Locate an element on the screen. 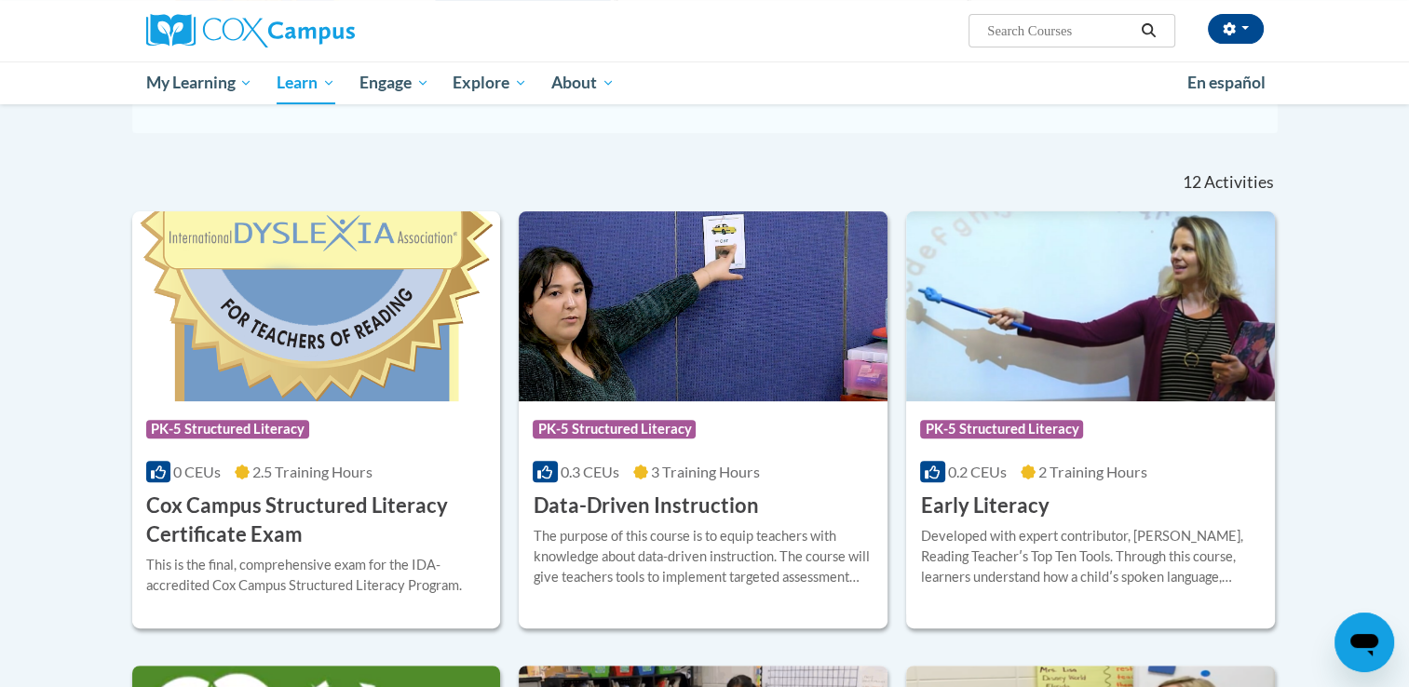 The width and height of the screenshot is (1409, 687). h3: Early Literacy is located at coordinates (985, 506).